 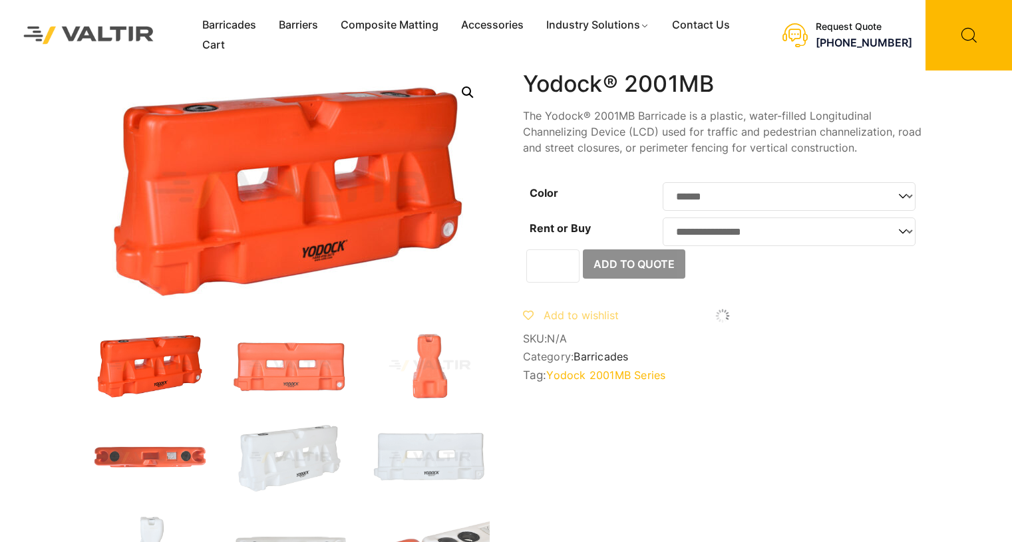 What do you see at coordinates (722, 132) in the screenshot?
I see `p: The Yodock® 2001MB Barricade is a plastic, water-filled Longitudinal Channelizing Device (LCD) us...` at bounding box center [722, 132].